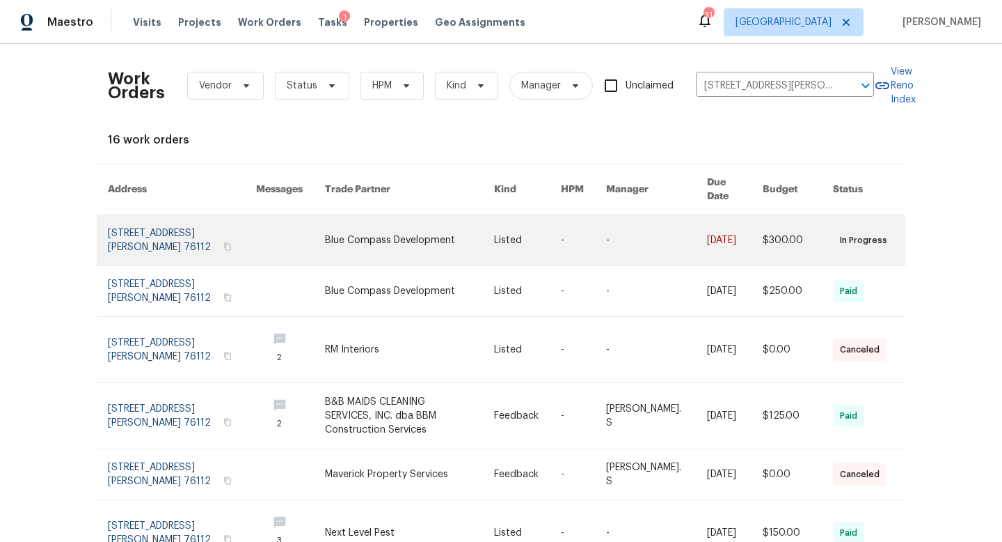 The width and height of the screenshot is (1002, 542). I want to click on th: Budget, so click(787, 189).